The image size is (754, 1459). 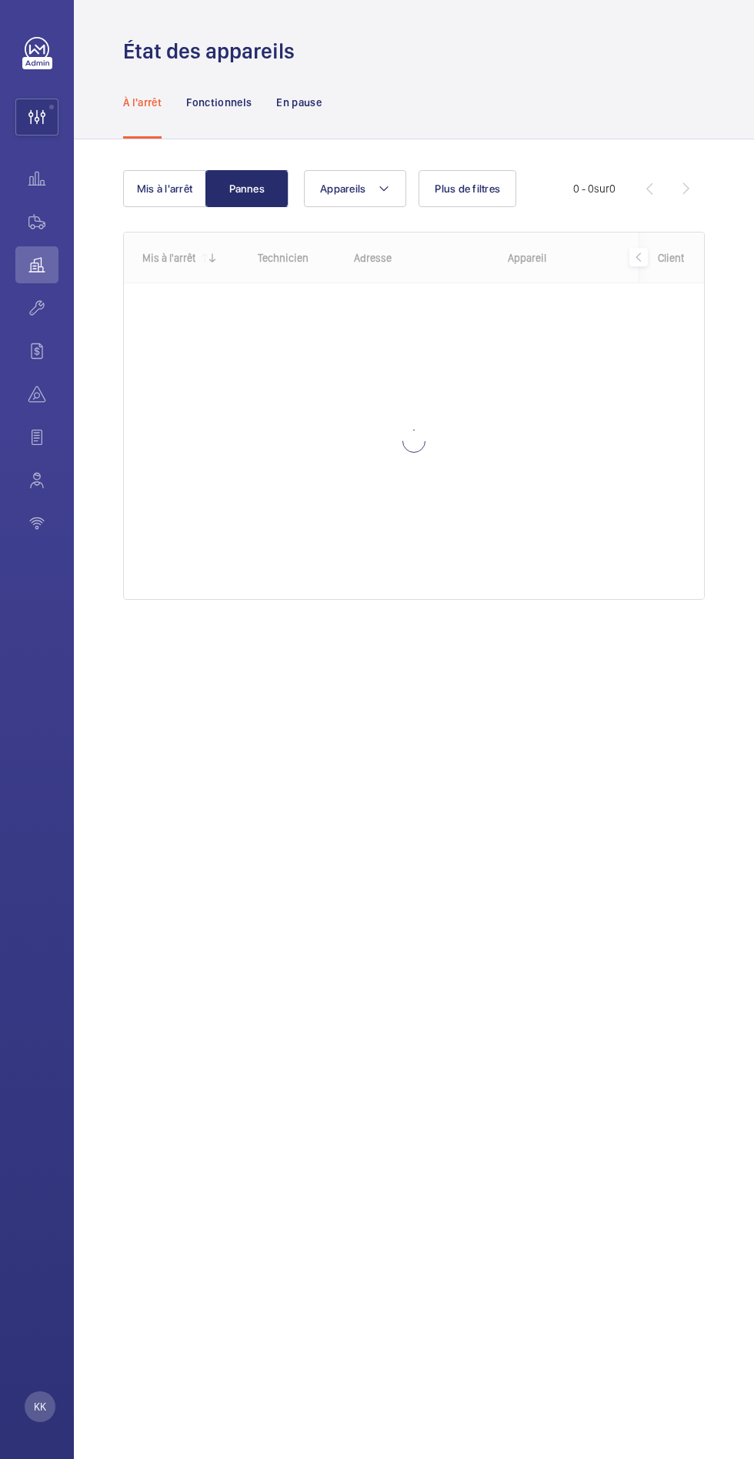 I want to click on span: Plus de filtres, so click(x=467, y=189).